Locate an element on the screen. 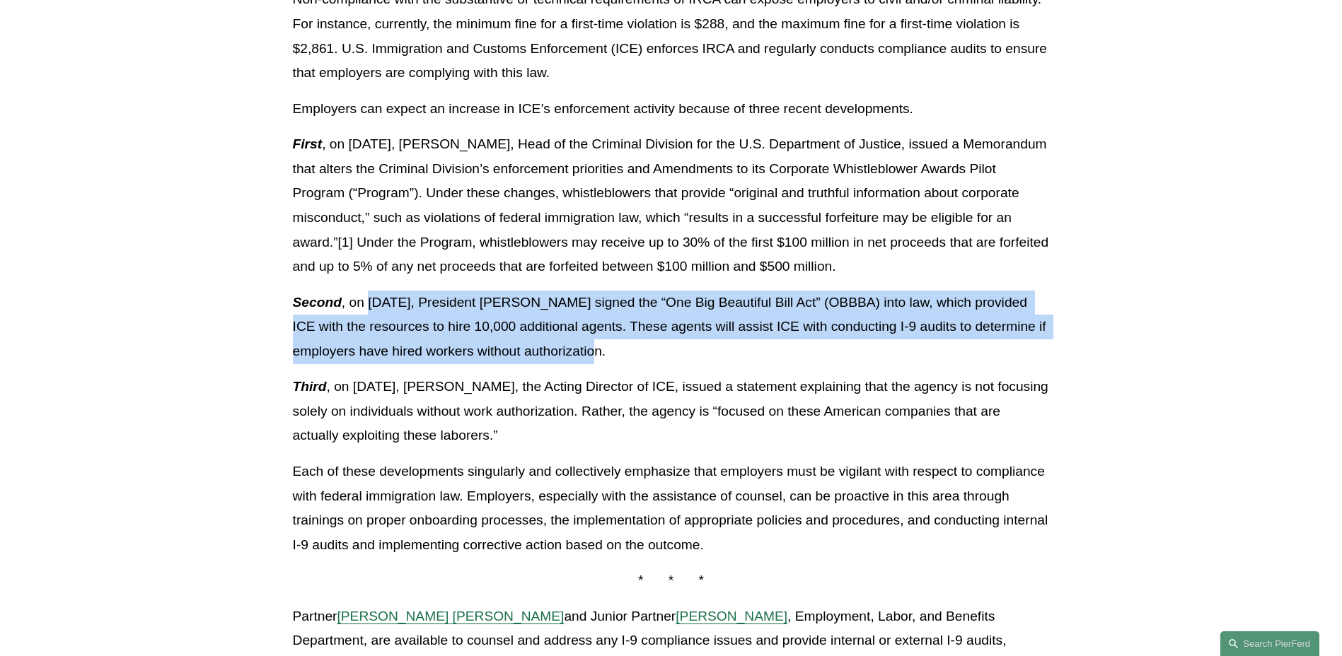 This screenshot has height=656, width=1342. em: First is located at coordinates (308, 144).